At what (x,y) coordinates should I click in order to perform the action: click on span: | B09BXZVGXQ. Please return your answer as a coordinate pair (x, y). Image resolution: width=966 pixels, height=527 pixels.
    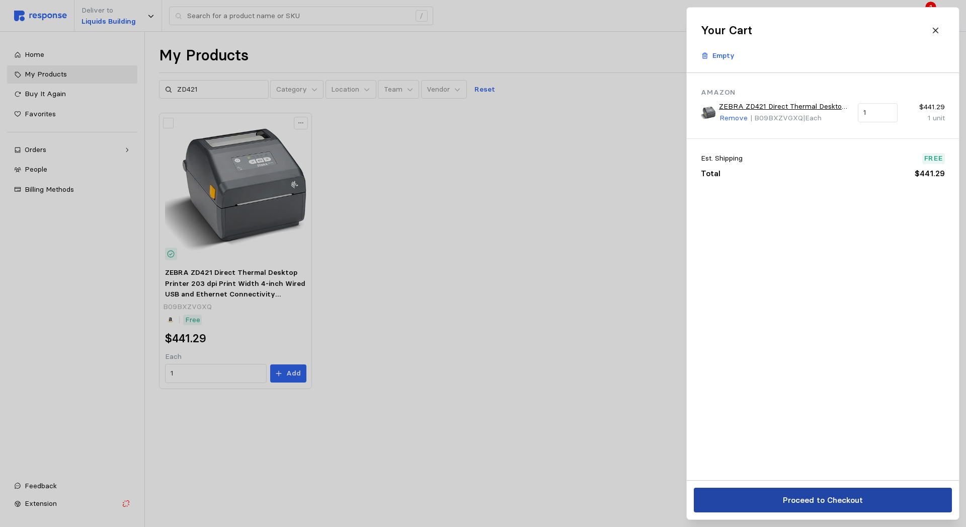
    Looking at the image, I should click on (776, 118).